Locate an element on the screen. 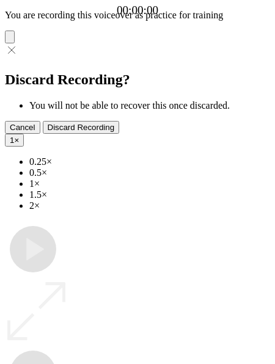 This screenshot has height=364, width=275. li: 1.5× is located at coordinates (150, 195).